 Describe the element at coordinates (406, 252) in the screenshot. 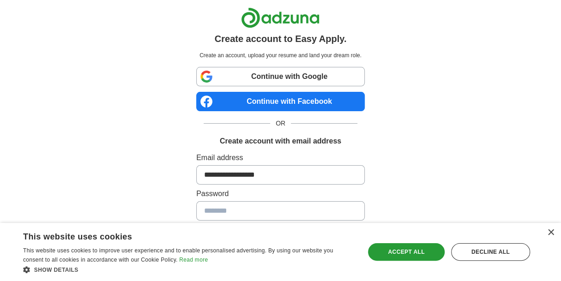

I see `div: Accept all` at that location.